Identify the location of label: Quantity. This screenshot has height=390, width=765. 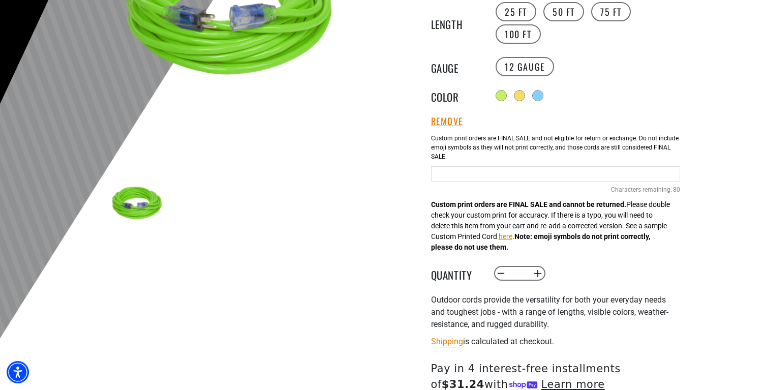
(457, 274).